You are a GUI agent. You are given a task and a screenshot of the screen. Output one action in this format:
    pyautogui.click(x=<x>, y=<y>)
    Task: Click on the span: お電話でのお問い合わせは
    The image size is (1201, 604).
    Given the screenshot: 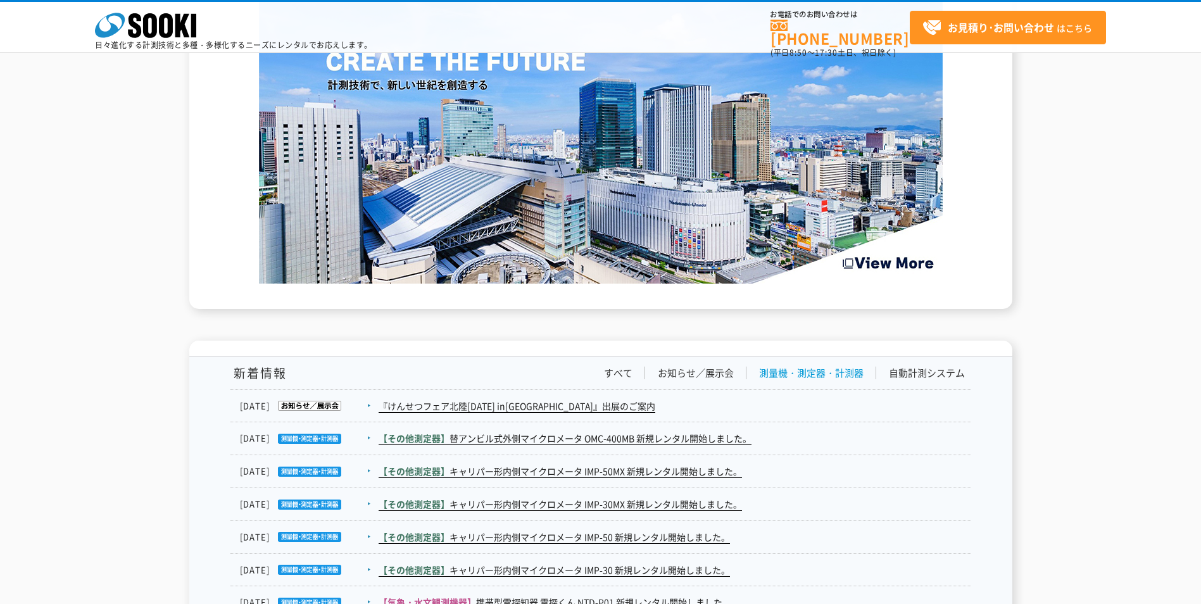 What is the action you would take?
    pyautogui.click(x=840, y=15)
    